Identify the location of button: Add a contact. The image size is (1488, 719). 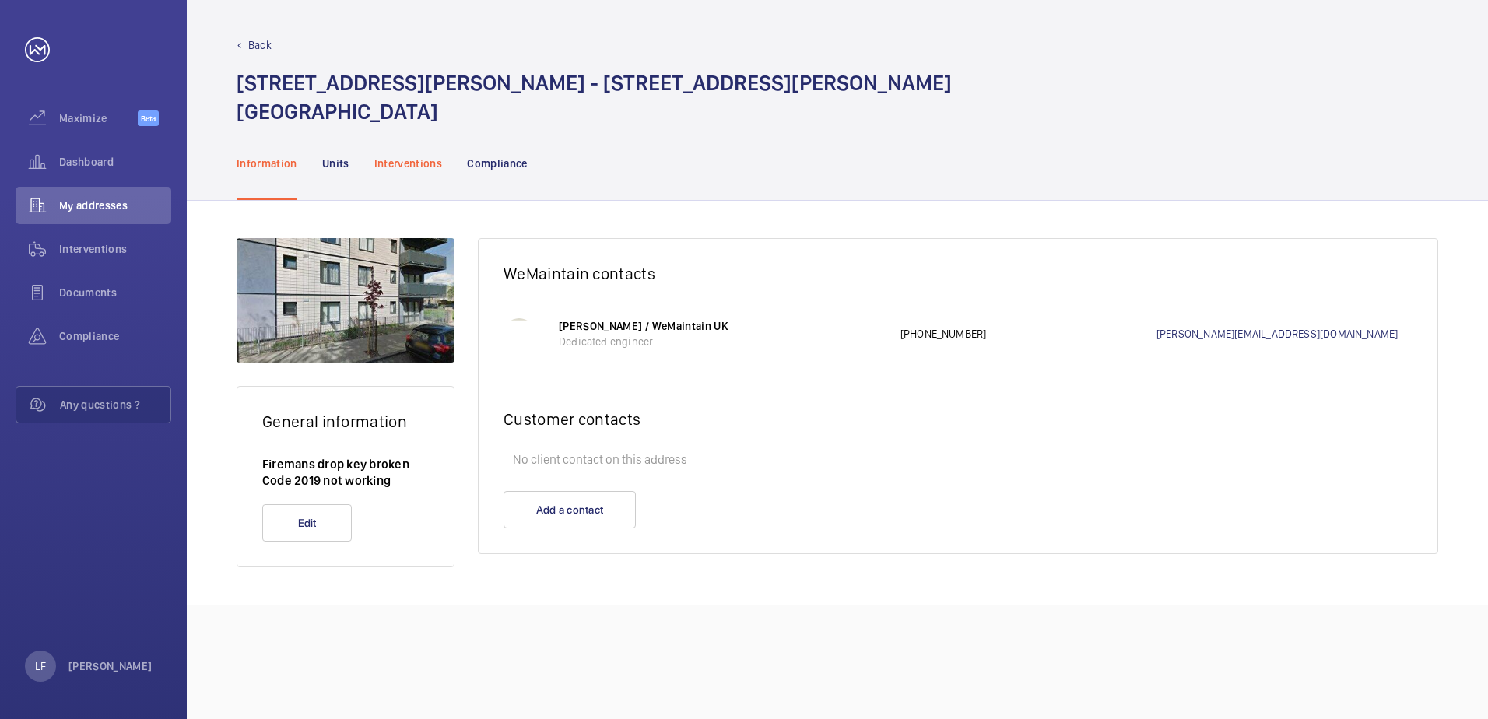
(570, 510).